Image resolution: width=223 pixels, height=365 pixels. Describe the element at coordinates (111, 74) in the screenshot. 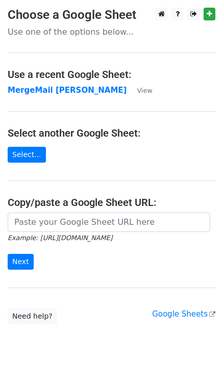

I see `h4: Use a recent Google Sheet:` at that location.